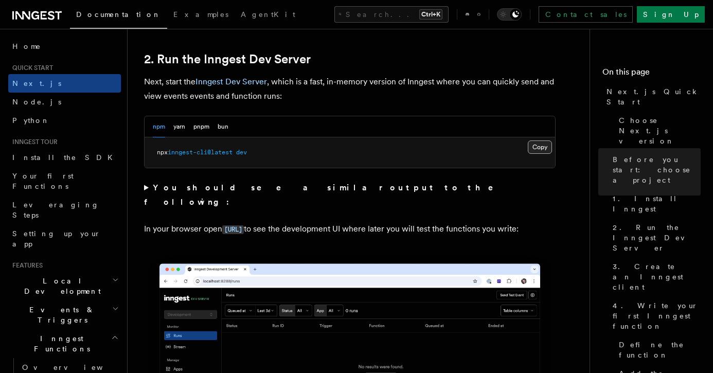 The width and height of the screenshot is (713, 373). What do you see at coordinates (64, 210) in the screenshot?
I see `a: Leveraging Steps` at bounding box center [64, 210].